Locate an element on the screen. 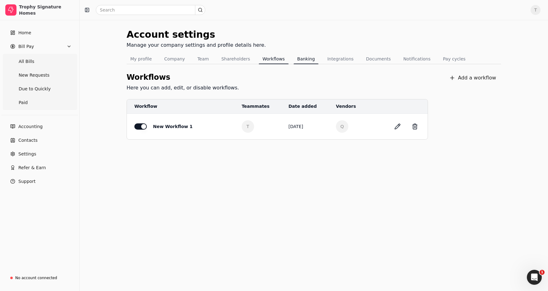  span: Search for help is located at coordinates (31, 129).